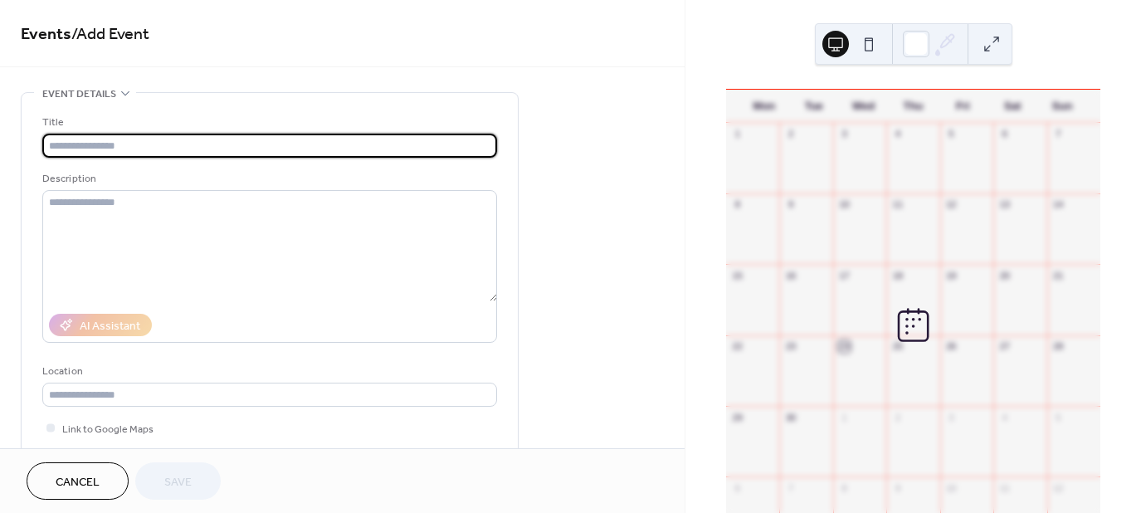  What do you see at coordinates (108, 429) in the screenshot?
I see `span: Link to Google Maps` at bounding box center [108, 429].